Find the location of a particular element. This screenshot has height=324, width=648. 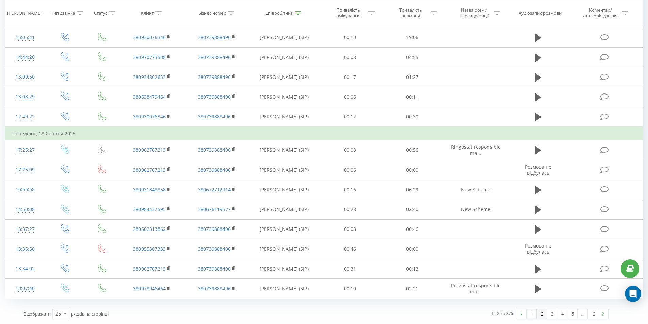

td: 02:40 is located at coordinates (412, 210).